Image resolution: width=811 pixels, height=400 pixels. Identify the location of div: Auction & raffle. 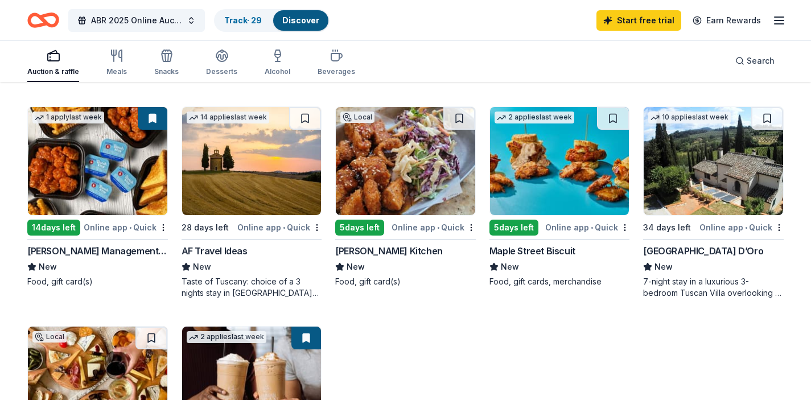
(53, 72).